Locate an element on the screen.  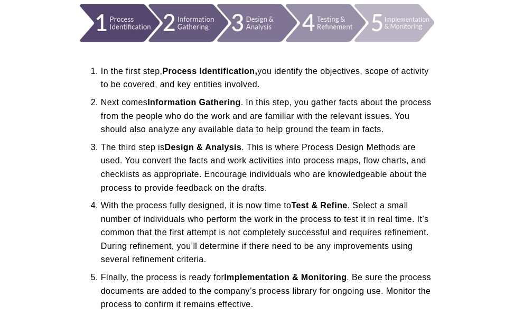
p: Finally, the process is ready for . Be sure the process documents are added to the company’s proc... is located at coordinates (267, 291).